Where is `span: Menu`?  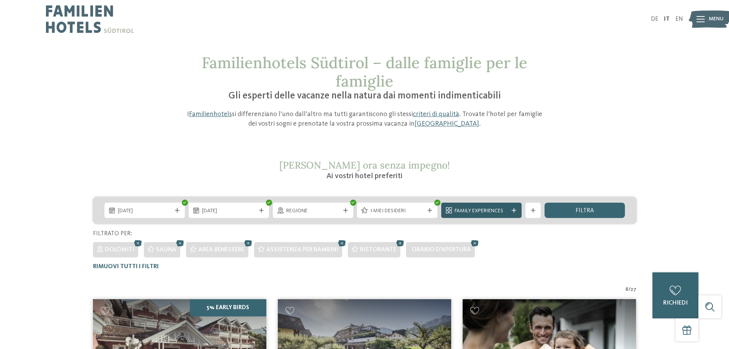 span: Menu is located at coordinates (716, 19).